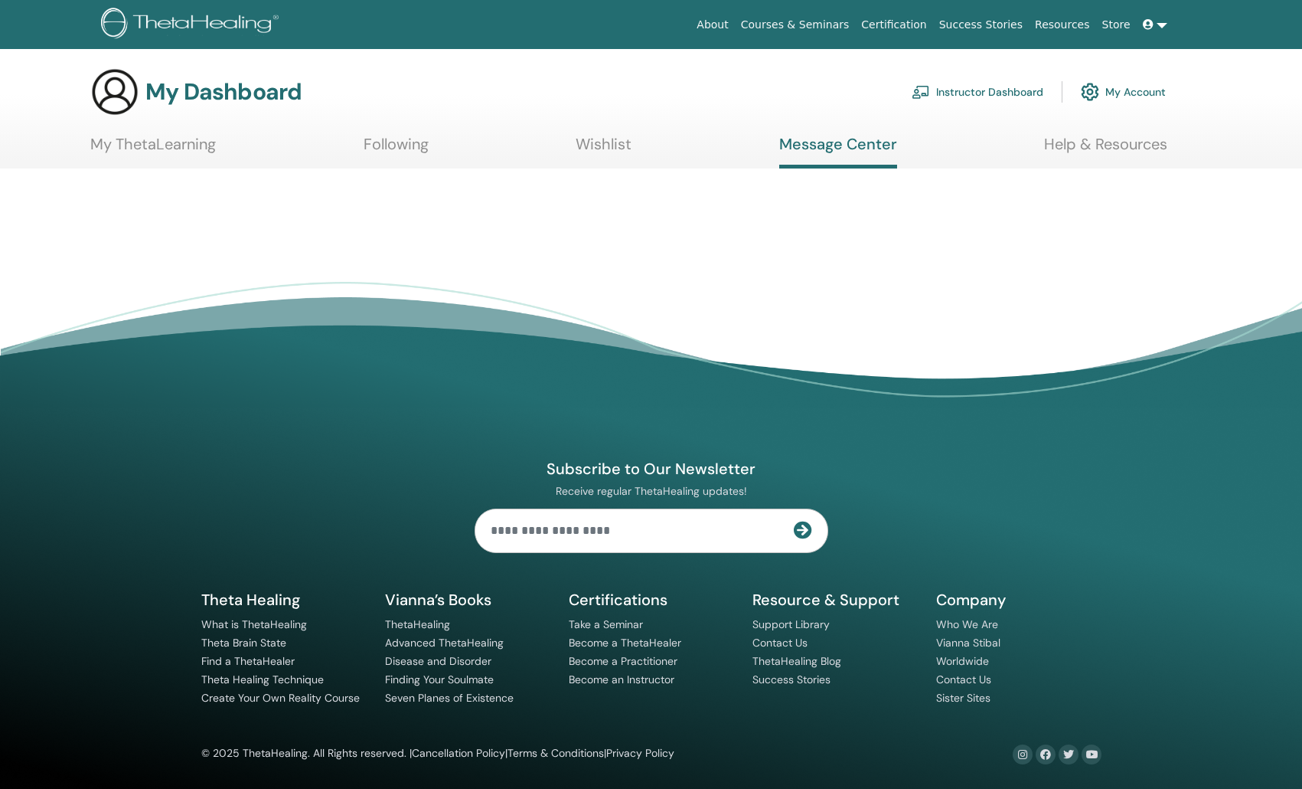  What do you see at coordinates (263, 679) in the screenshot?
I see `a: Theta Healing Technique` at bounding box center [263, 679].